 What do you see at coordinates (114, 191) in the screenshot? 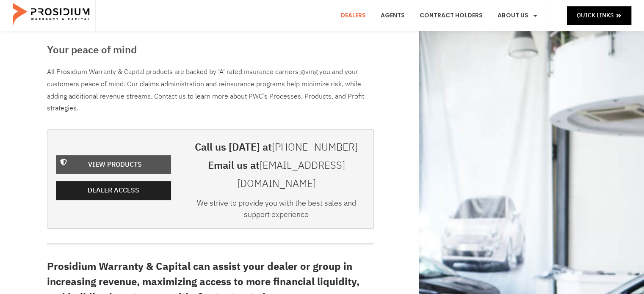
I see `a: Dealer Access` at bounding box center [114, 191].